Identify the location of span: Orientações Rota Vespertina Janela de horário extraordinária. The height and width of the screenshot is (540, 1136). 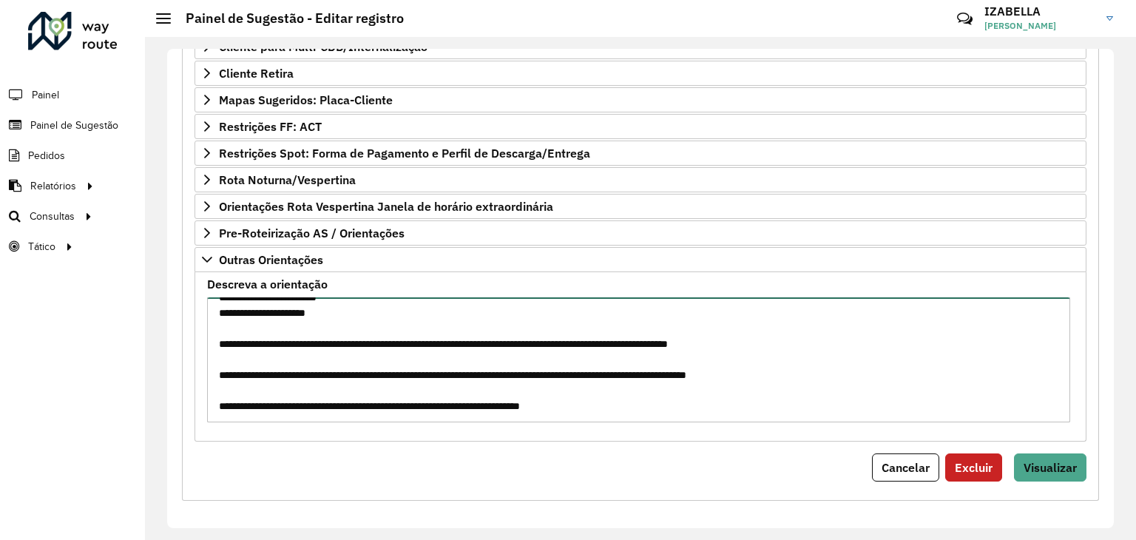
(386, 206).